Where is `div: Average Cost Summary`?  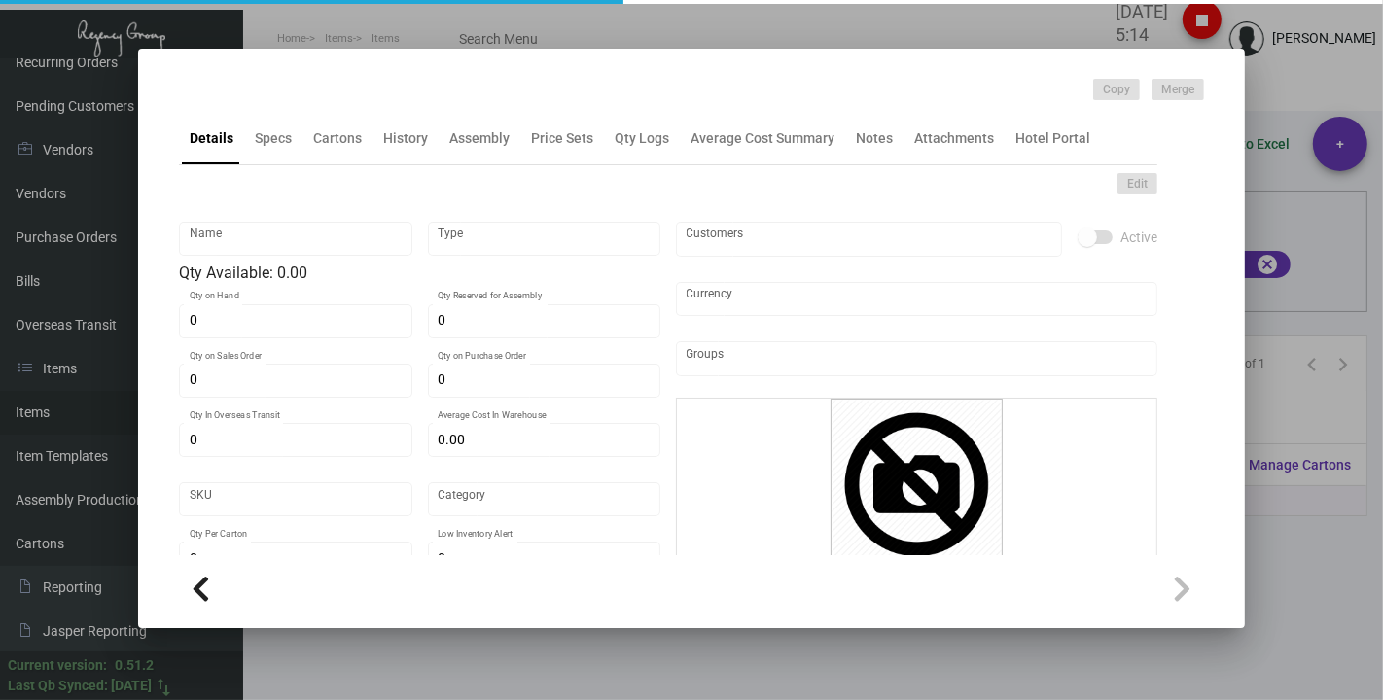 div: Average Cost Summary is located at coordinates (763, 138).